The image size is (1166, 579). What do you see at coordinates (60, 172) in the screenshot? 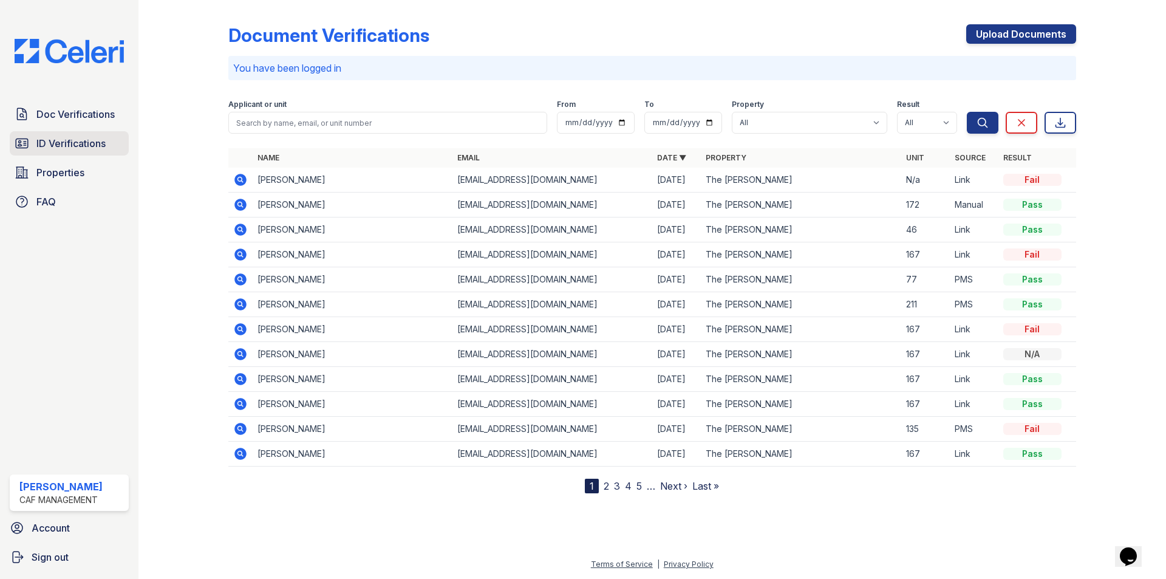
I see `span: Properties` at bounding box center [60, 172].